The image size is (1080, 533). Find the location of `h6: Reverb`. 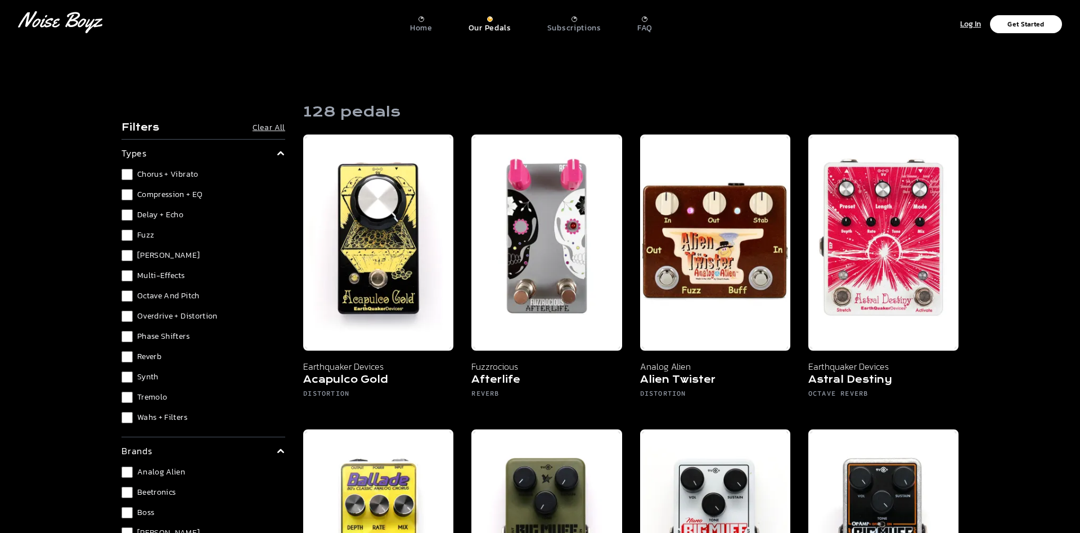

h6: Reverb is located at coordinates (546, 395).